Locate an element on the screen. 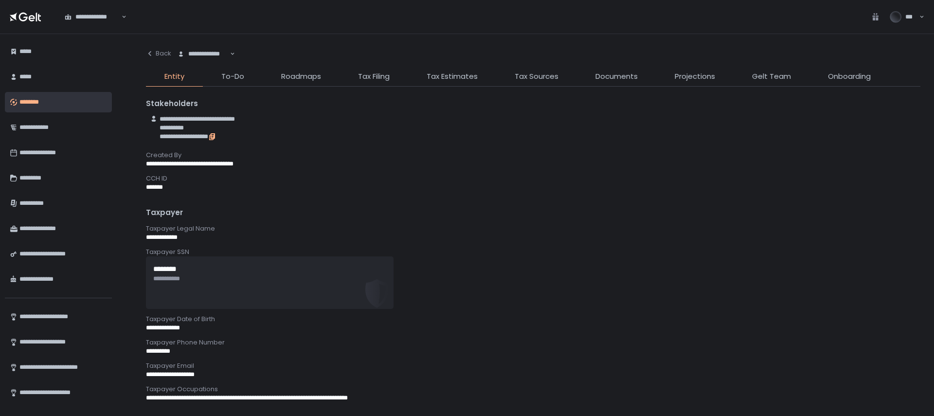 Image resolution: width=934 pixels, height=416 pixels. span: Tax Filing is located at coordinates (373, 76).